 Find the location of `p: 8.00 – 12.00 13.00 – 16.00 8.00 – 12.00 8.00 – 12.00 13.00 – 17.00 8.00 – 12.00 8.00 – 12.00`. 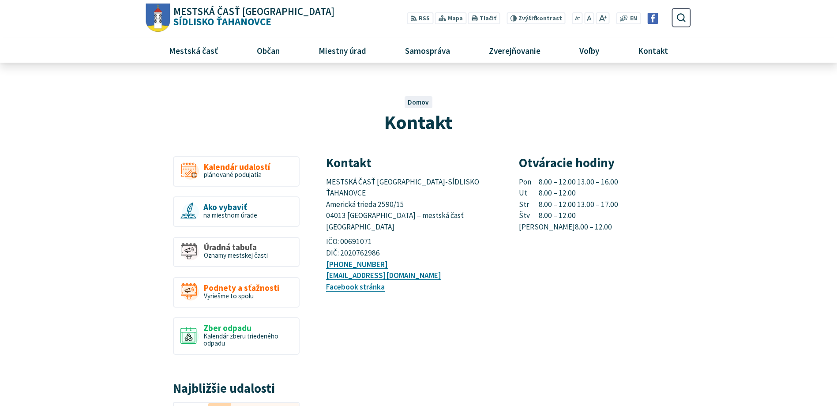

p: 8.00 – 12.00 13.00 – 16.00 8.00 – 12.00 8.00 – 12.00 13.00 – 17.00 8.00 – 12.00 8.00 – 12.00 is located at coordinates (605, 205).